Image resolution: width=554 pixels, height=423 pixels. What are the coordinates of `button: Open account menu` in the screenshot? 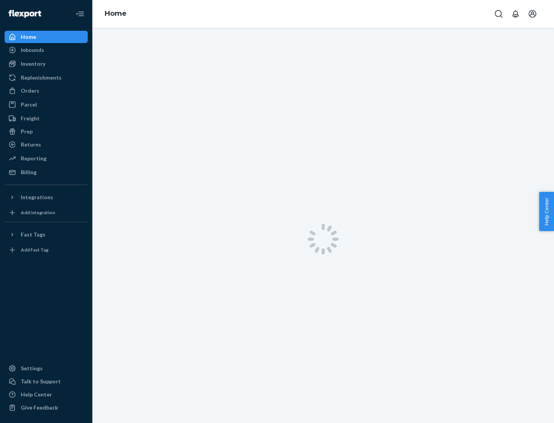 It's located at (532, 14).